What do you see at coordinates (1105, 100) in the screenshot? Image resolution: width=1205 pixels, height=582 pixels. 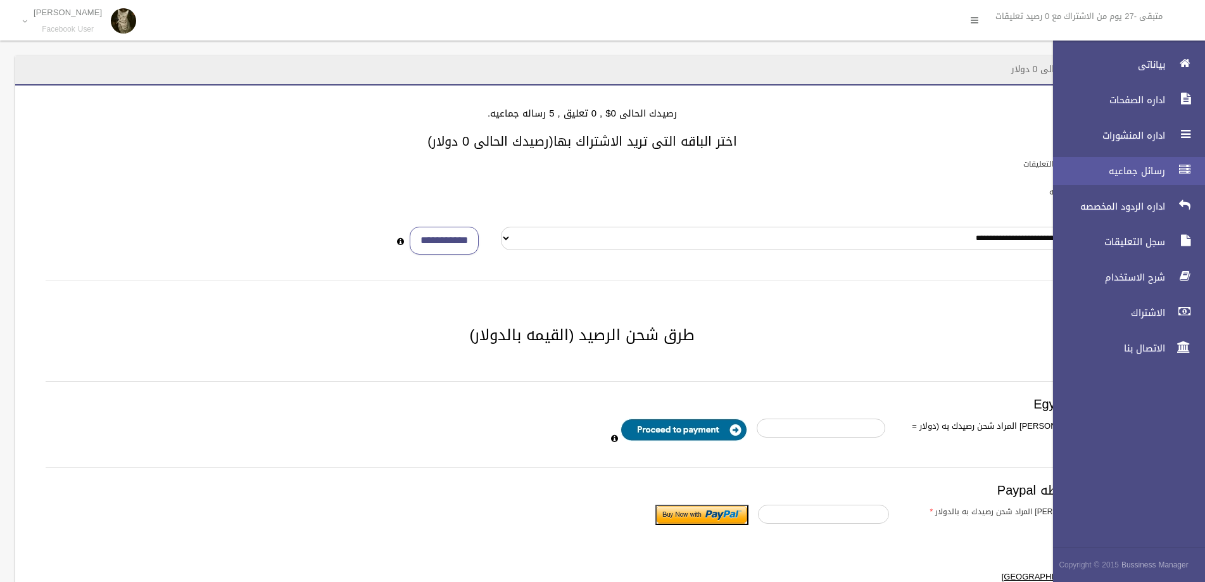 I see `span: اداره الصفحات` at bounding box center [1105, 100].